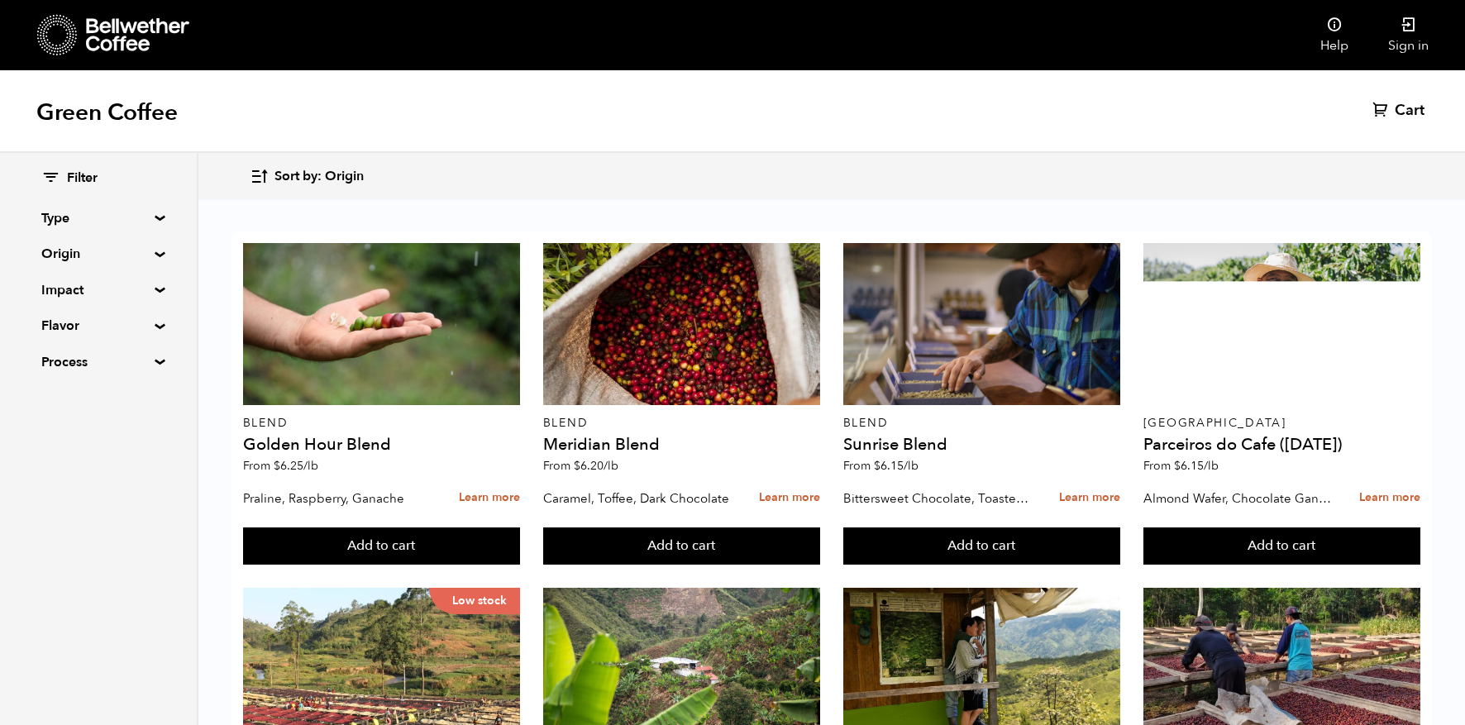 This screenshot has height=725, width=1465. Describe the element at coordinates (1409, 111) in the screenshot. I see `span: Cart` at that location.